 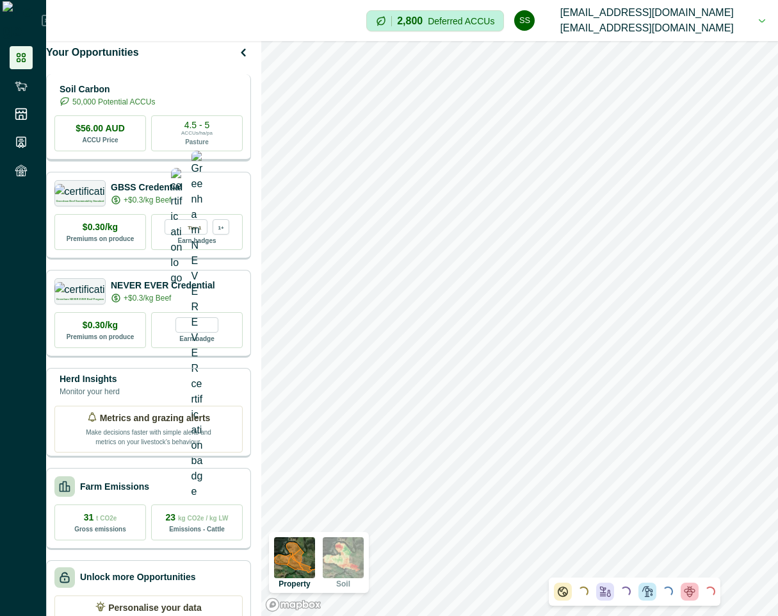 I want to click on p: ACCU Price, so click(x=100, y=140).